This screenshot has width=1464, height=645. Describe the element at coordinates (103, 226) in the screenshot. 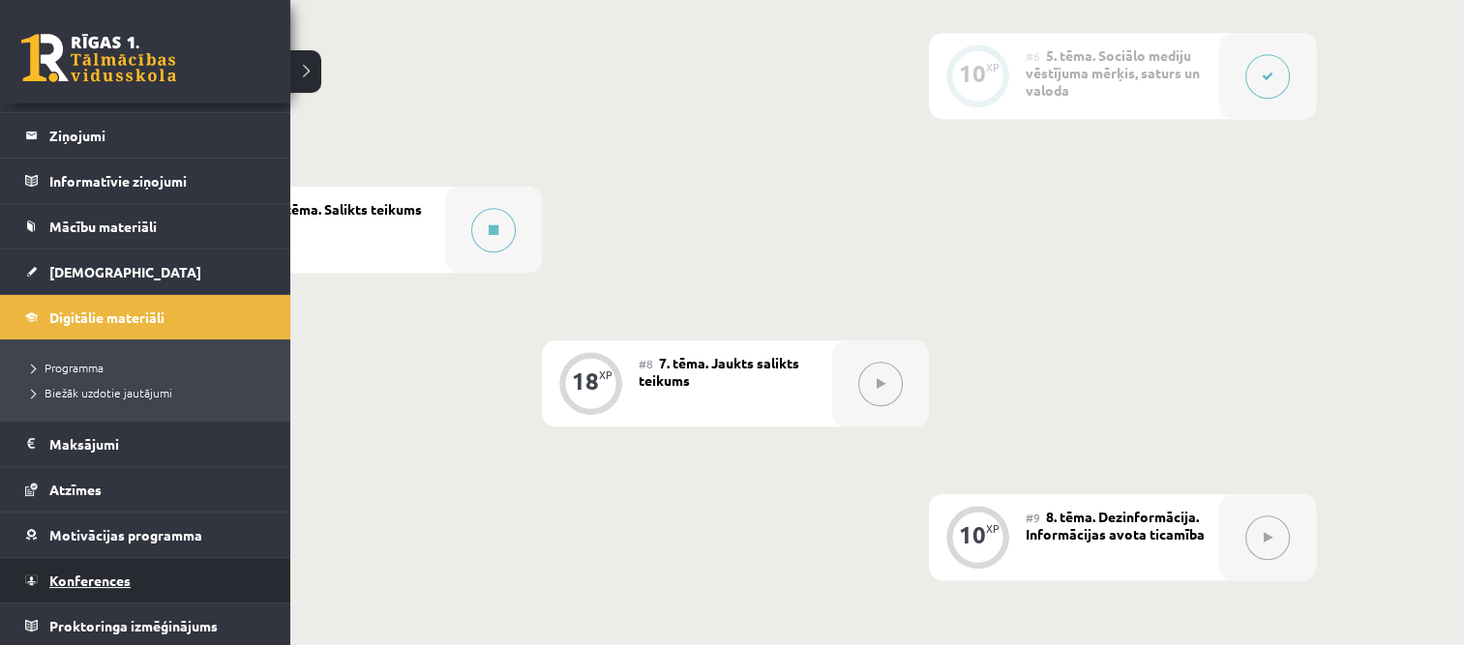

I see `span: Mācību materiāli` at that location.